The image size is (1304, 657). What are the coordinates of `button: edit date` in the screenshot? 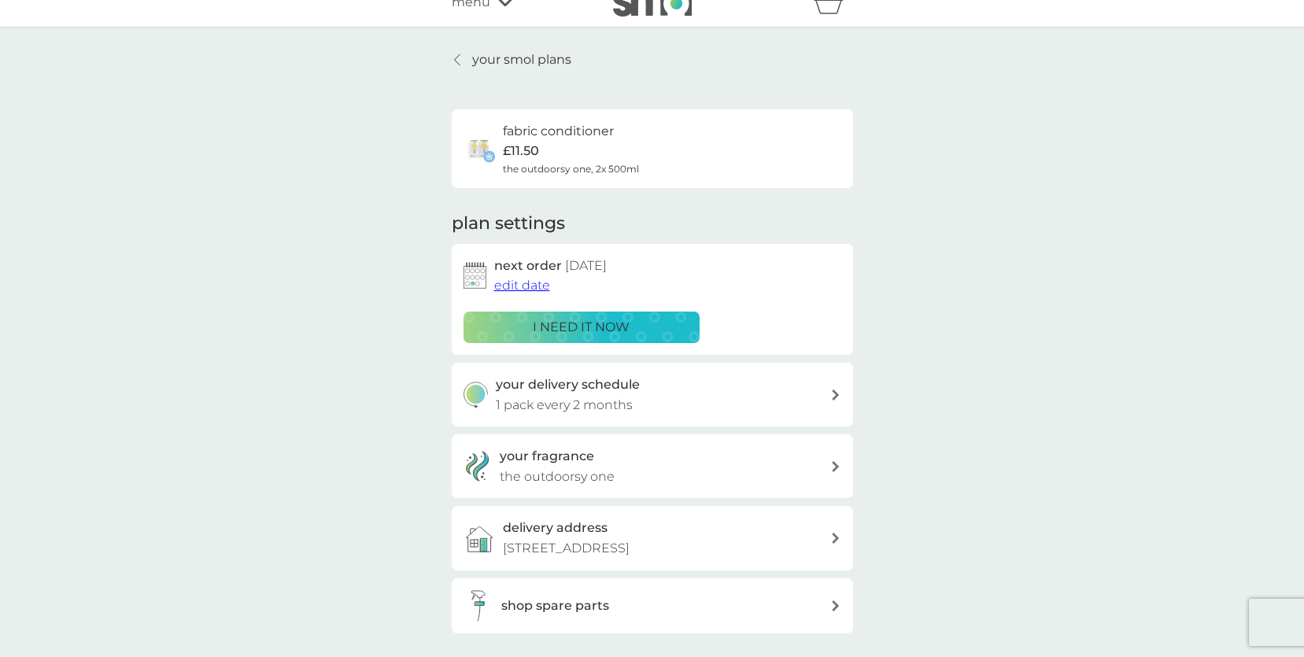 It's located at (522, 286).